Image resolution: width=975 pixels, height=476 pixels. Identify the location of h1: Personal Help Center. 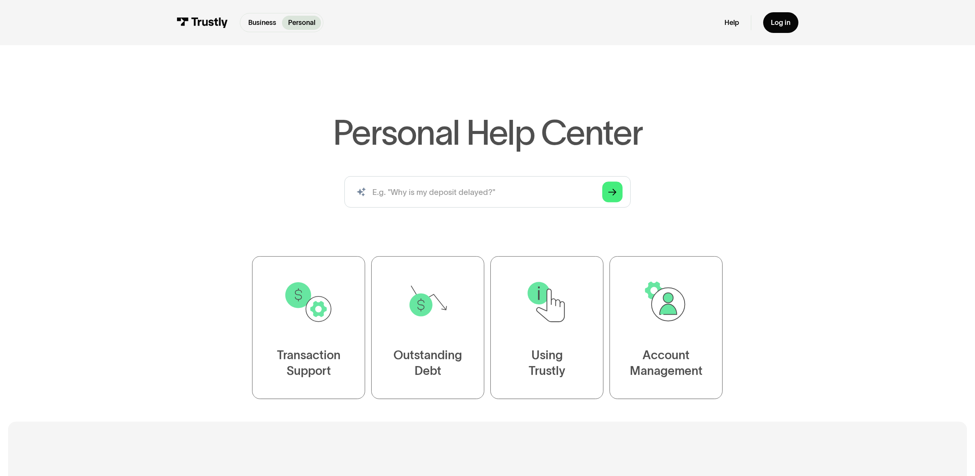
(488, 133).